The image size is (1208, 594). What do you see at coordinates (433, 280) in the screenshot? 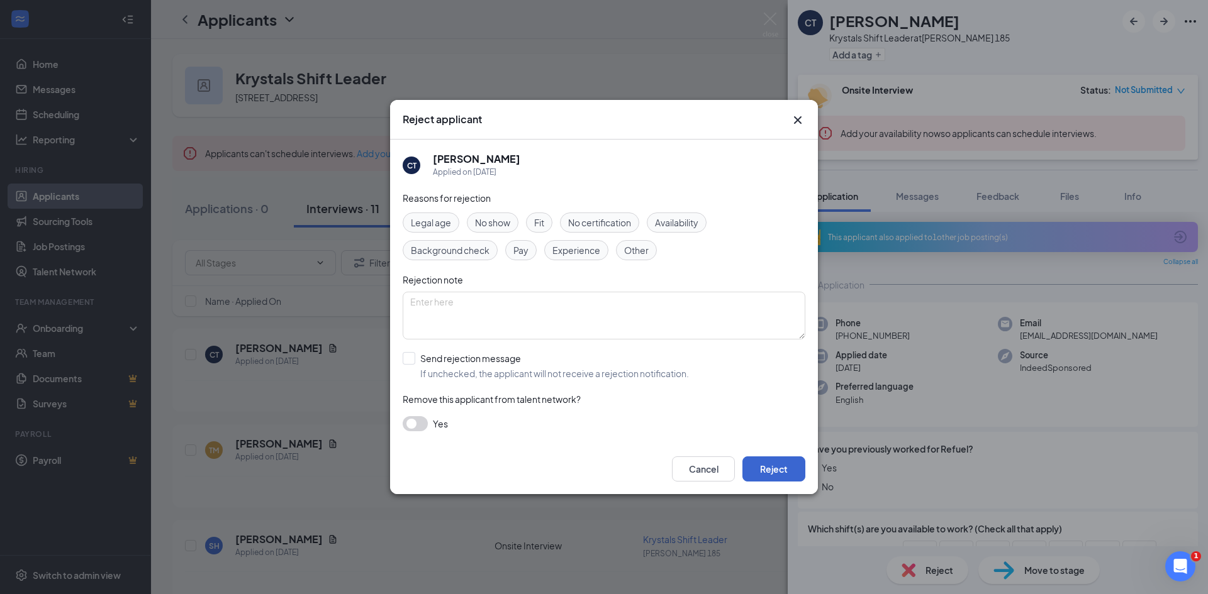
I see `span: Rejection note` at bounding box center [433, 280].